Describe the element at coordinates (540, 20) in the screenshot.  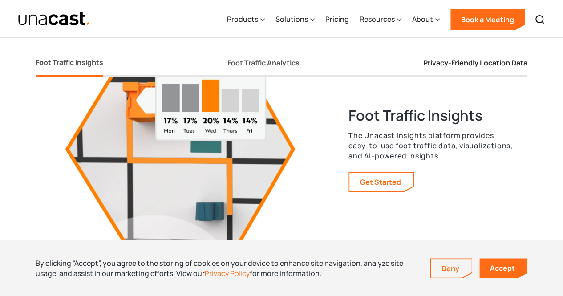
I see `img: Search icon` at that location.